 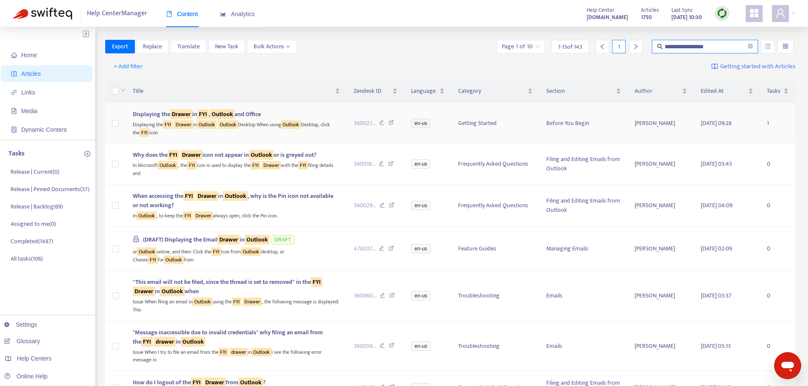 What do you see at coordinates (236, 355) in the screenshot?
I see `div: Issue When I try to file an email from the in I see the following error message in` at bounding box center [236, 355].